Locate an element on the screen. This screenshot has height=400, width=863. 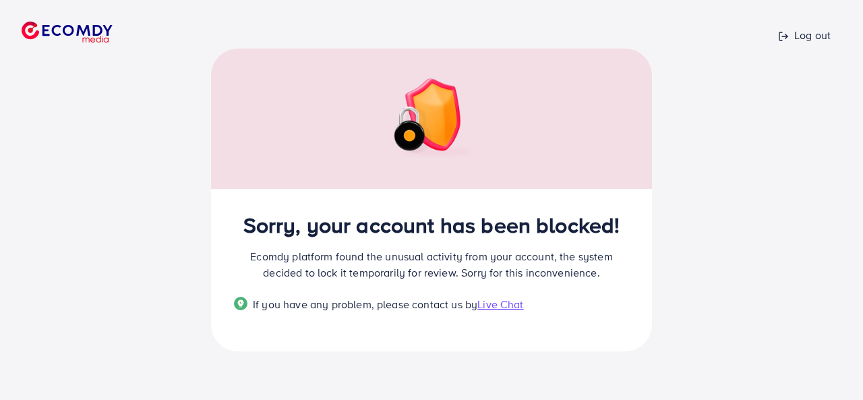
p: Log out is located at coordinates (804, 35).